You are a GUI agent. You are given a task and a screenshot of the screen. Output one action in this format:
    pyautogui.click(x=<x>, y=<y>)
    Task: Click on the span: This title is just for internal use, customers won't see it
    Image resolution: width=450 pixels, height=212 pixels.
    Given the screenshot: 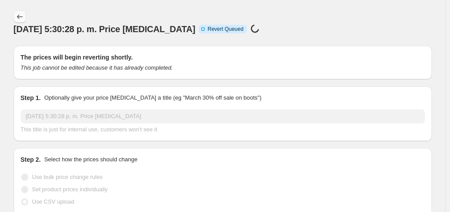 What is the action you would take?
    pyautogui.click(x=89, y=129)
    